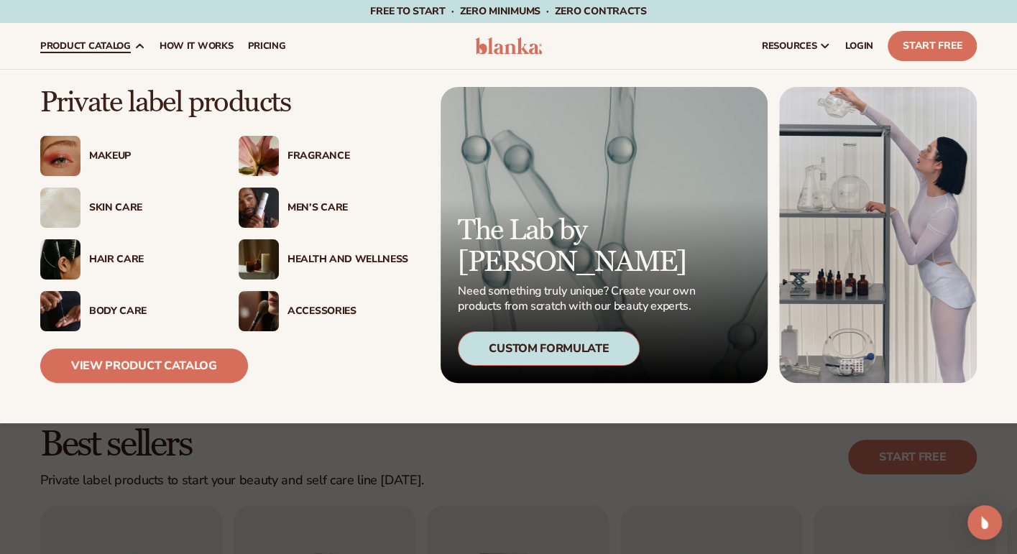 The height and width of the screenshot is (554, 1017). What do you see at coordinates (509, 46) in the screenshot?
I see `a: logo` at bounding box center [509, 46].